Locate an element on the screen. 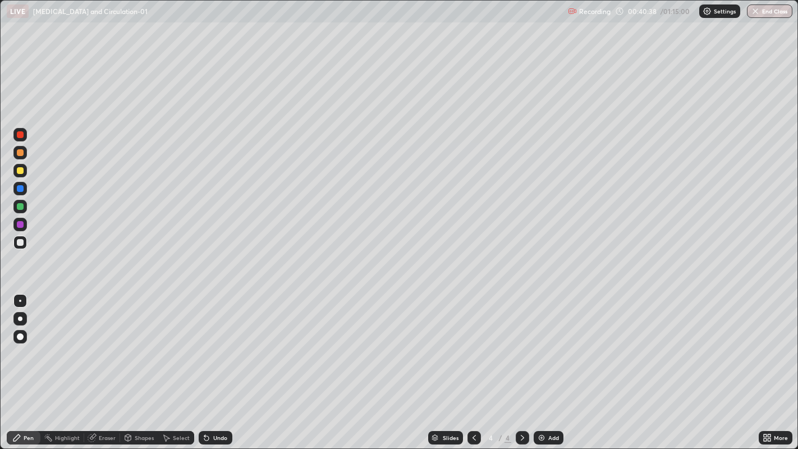 The width and height of the screenshot is (798, 449). div: Select is located at coordinates (181, 438).